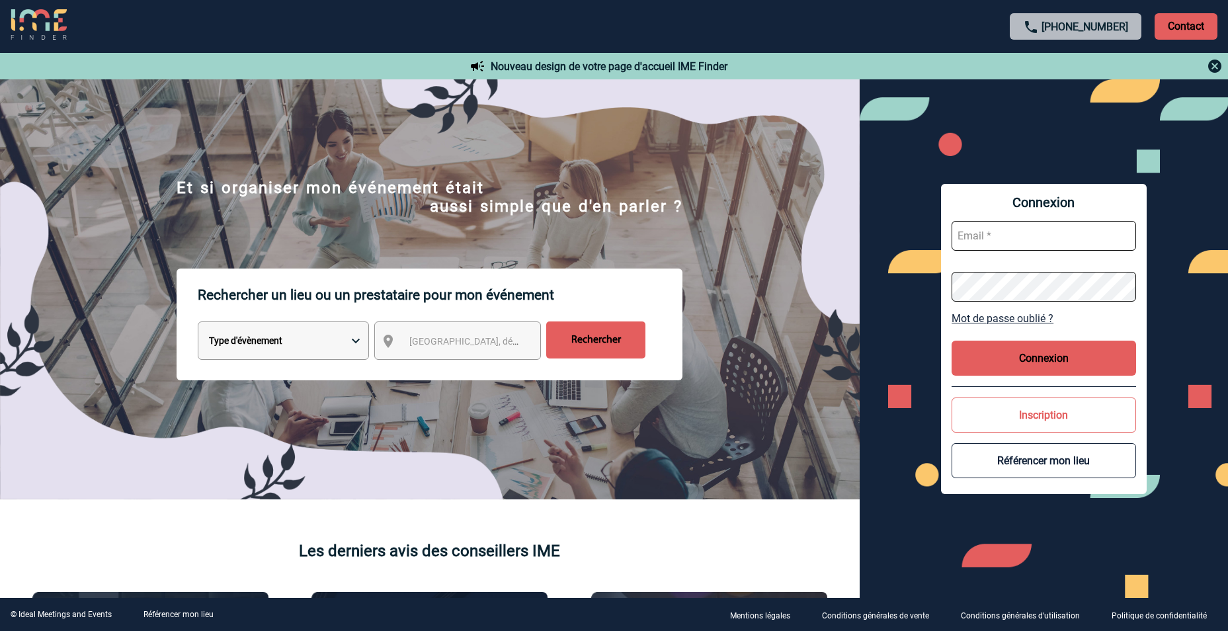  I want to click on p: Contact, so click(1185, 26).